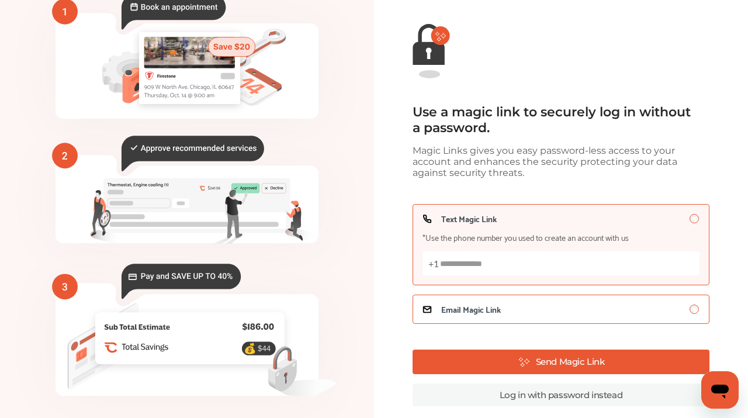 Image resolution: width=748 pixels, height=418 pixels. Describe the element at coordinates (553, 120) in the screenshot. I see `div: Use a magic link to securely log in without a password.` at that location.